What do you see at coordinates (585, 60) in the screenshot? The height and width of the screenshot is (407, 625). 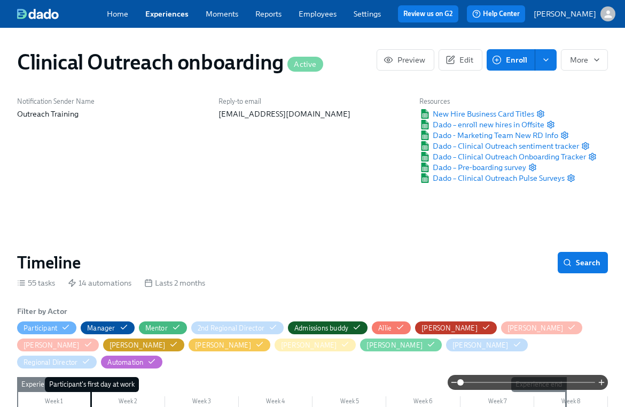 I see `button: More` at bounding box center [585, 60].